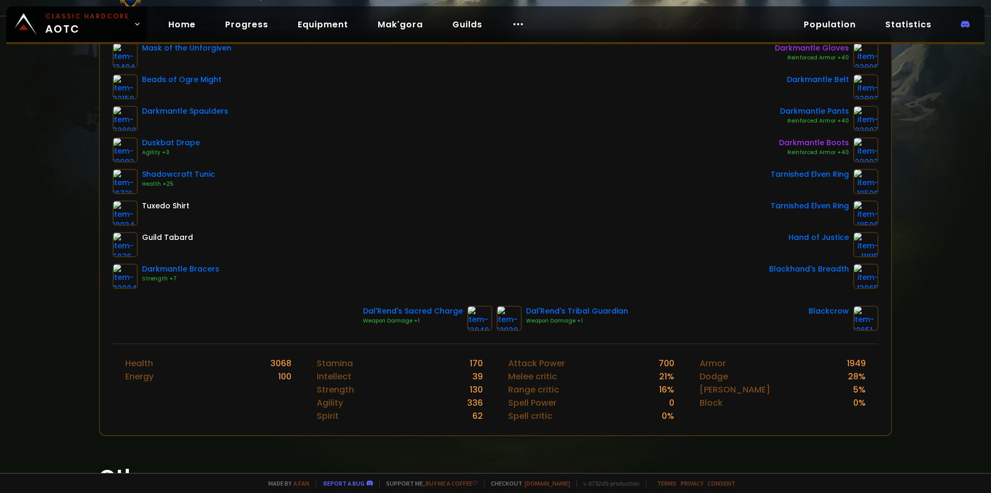 The width and height of the screenshot is (991, 493). I want to click on div: Darkmantle Pants, so click(814, 111).